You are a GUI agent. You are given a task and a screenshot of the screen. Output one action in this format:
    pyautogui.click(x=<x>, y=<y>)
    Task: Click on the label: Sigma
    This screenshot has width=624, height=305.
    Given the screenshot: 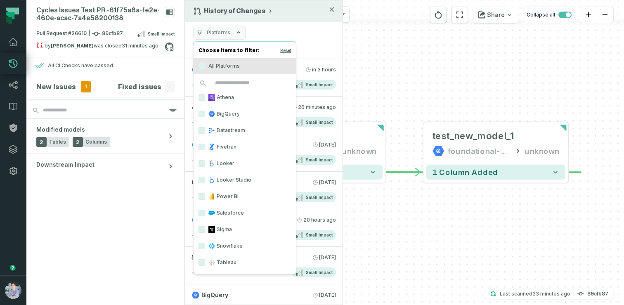 What is the action you would take?
    pyautogui.click(x=245, y=229)
    